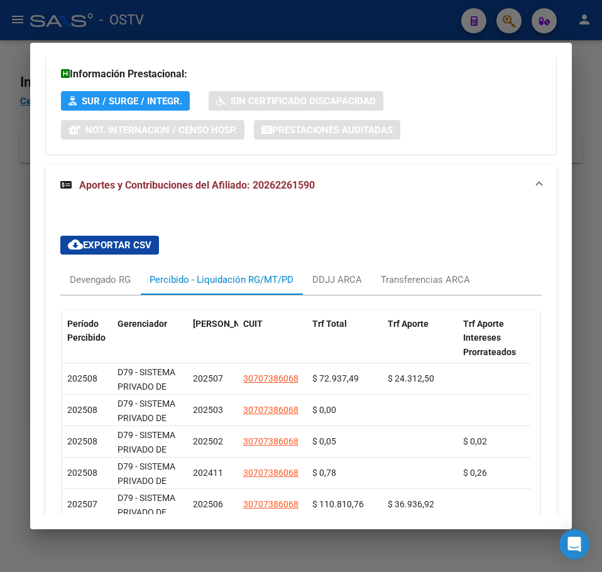 This screenshot has height=572, width=602. Describe the element at coordinates (213, 338) in the screenshot. I see `datatable-header-cell: Período Devengado` at that location.